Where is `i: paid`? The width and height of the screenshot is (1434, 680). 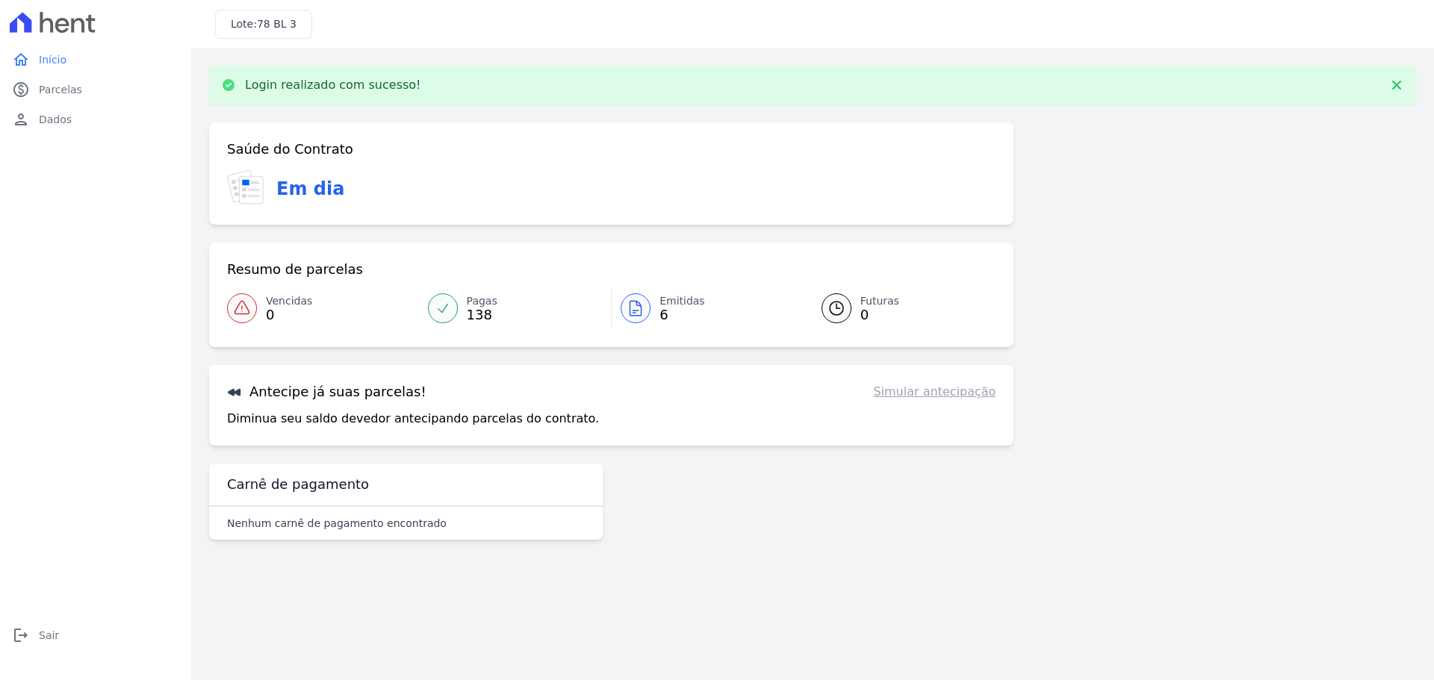 i: paid is located at coordinates (21, 90).